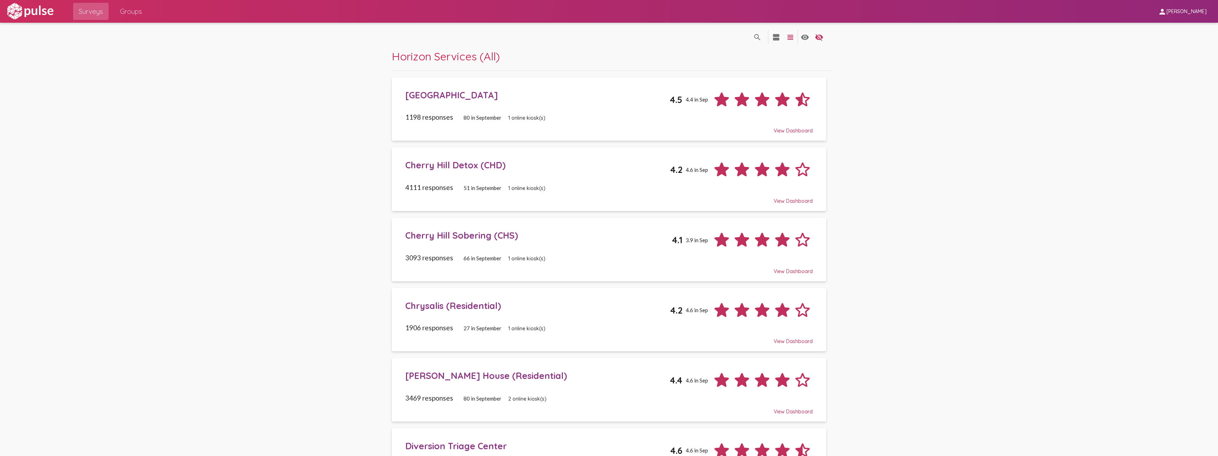 Image resolution: width=1218 pixels, height=456 pixels. I want to click on span: 1198 responses, so click(429, 117).